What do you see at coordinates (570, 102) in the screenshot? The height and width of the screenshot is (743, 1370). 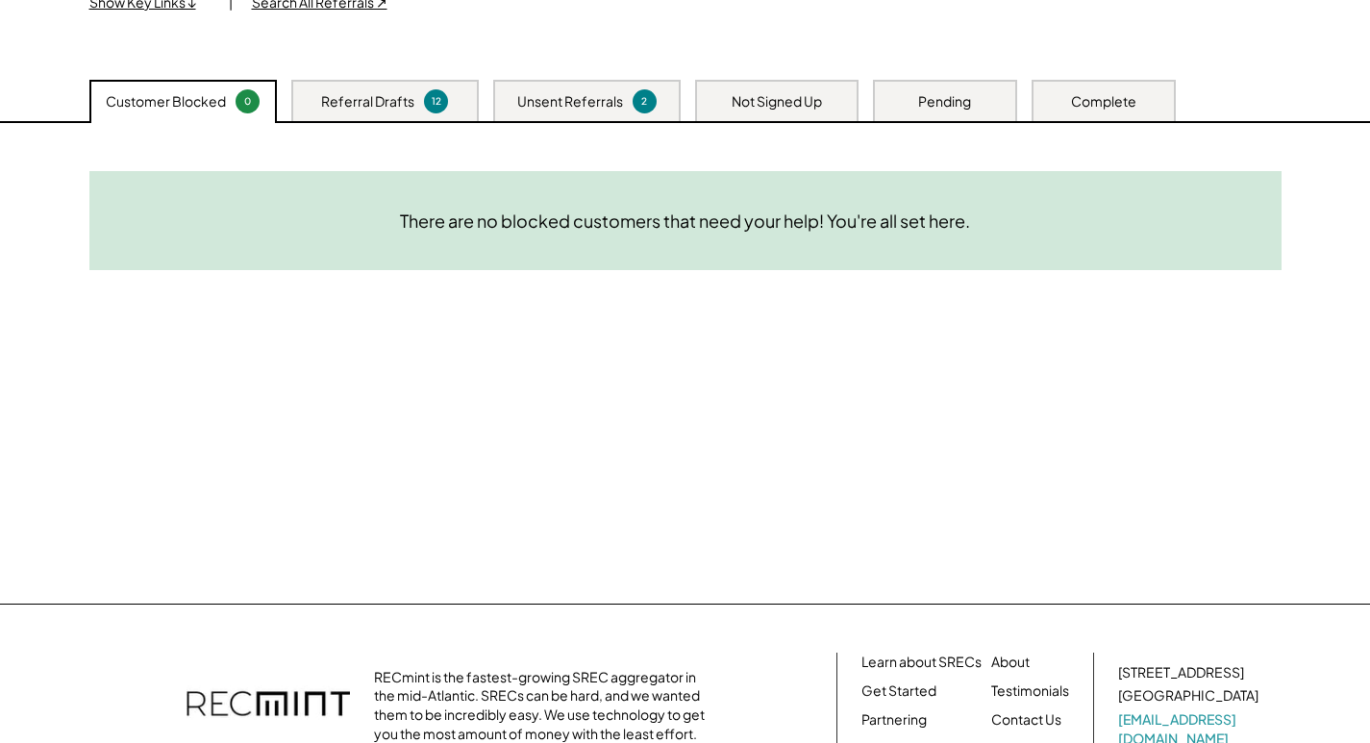 I see `div: Unsent Referrals` at bounding box center [570, 102].